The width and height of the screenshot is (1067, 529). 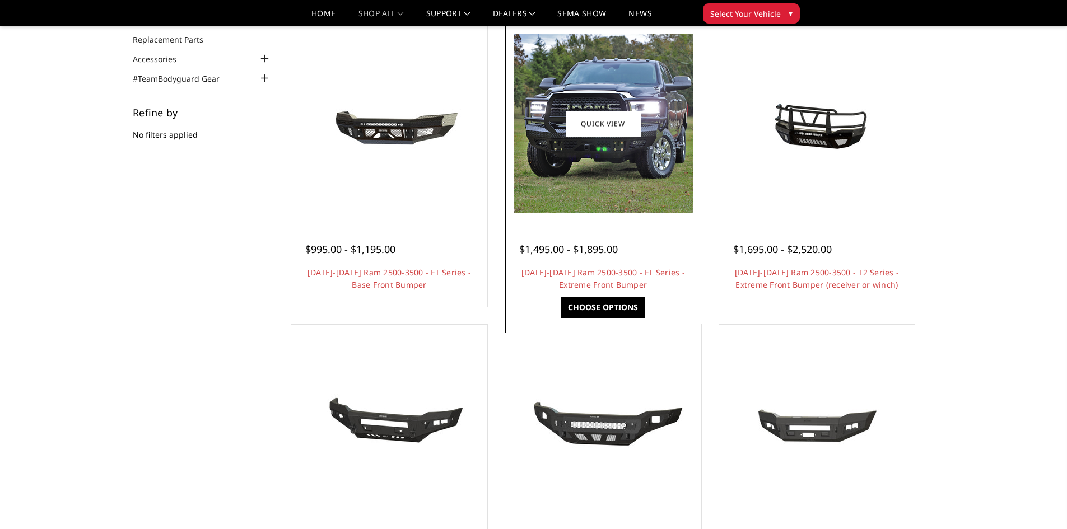 What do you see at coordinates (817, 124) in the screenshot?
I see `img: 2019-2026 Ram 2500-3500 - T2 Series - Extreme Front Bumper (receiver or winch)` at bounding box center [817, 124].